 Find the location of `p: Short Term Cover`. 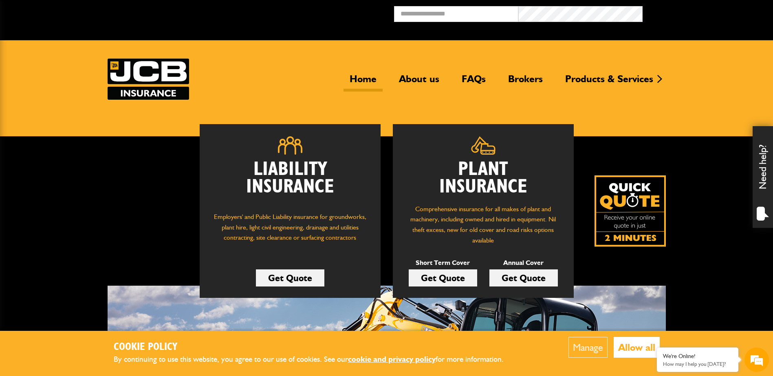

p: Short Term Cover is located at coordinates (443, 263).